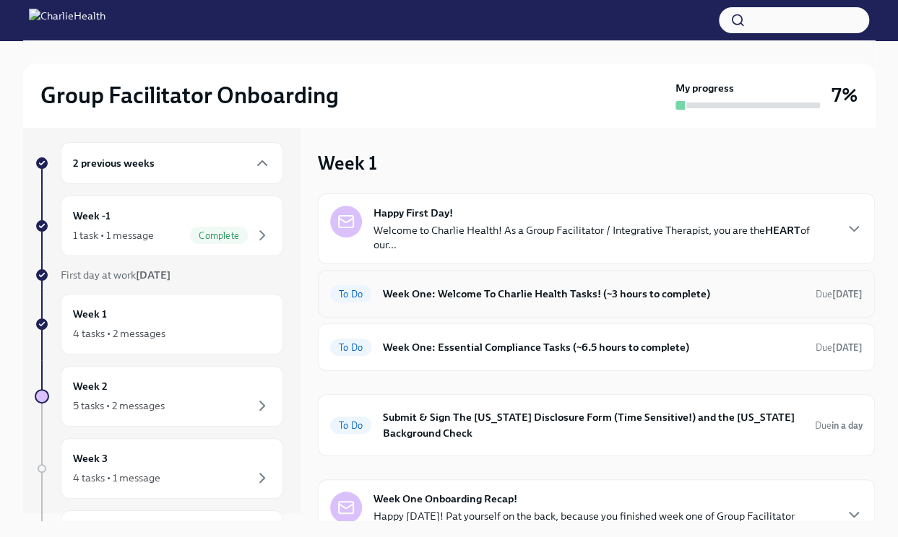  I want to click on h6: Week 3, so click(90, 459).